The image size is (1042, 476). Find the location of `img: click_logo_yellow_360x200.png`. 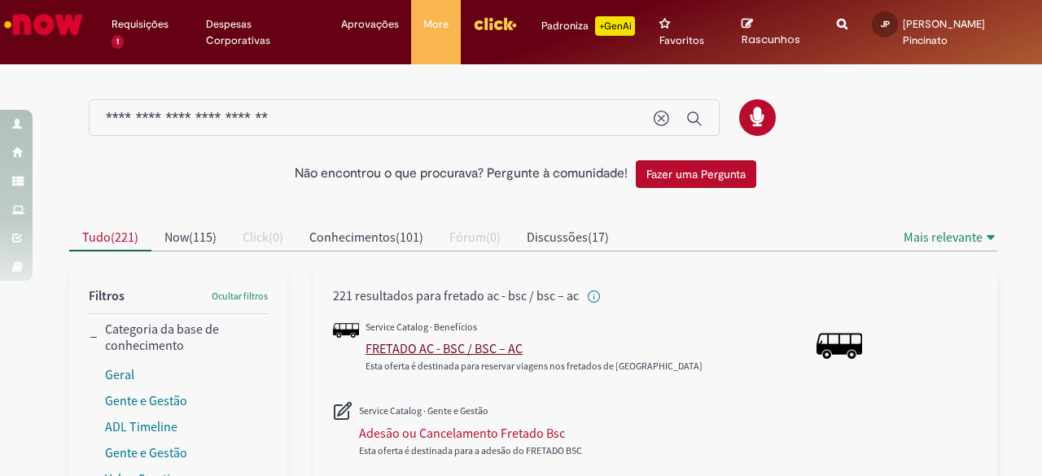

img: click_logo_yellow_360x200.png is located at coordinates (495, 24).